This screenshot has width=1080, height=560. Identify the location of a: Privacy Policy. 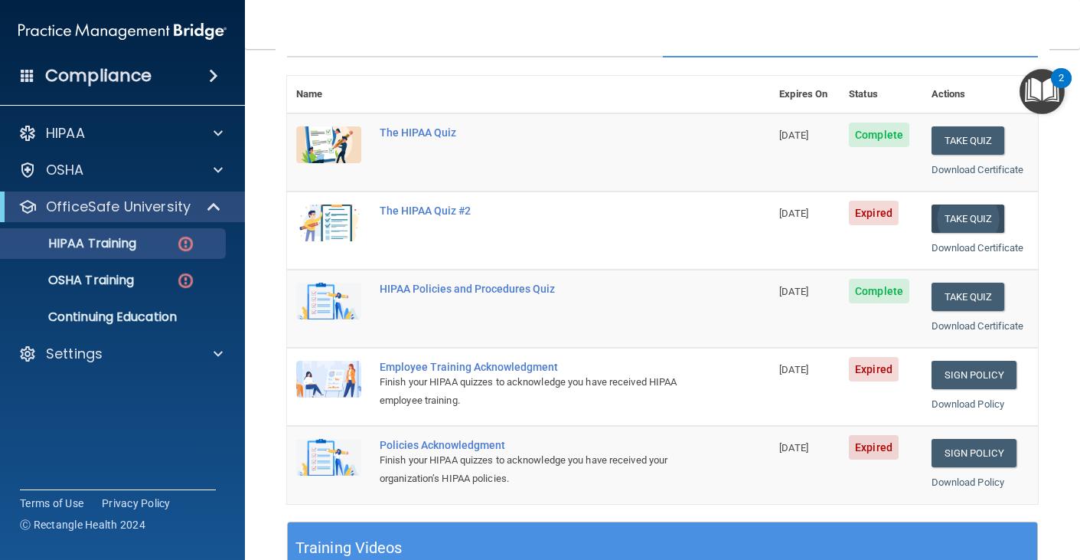
(136, 503).